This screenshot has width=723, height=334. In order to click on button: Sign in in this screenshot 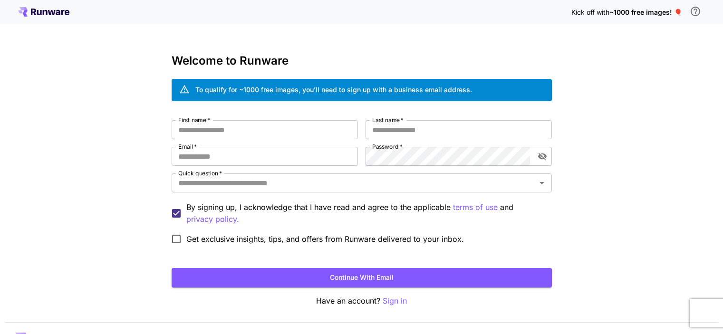, I will do `click(395, 301)`.